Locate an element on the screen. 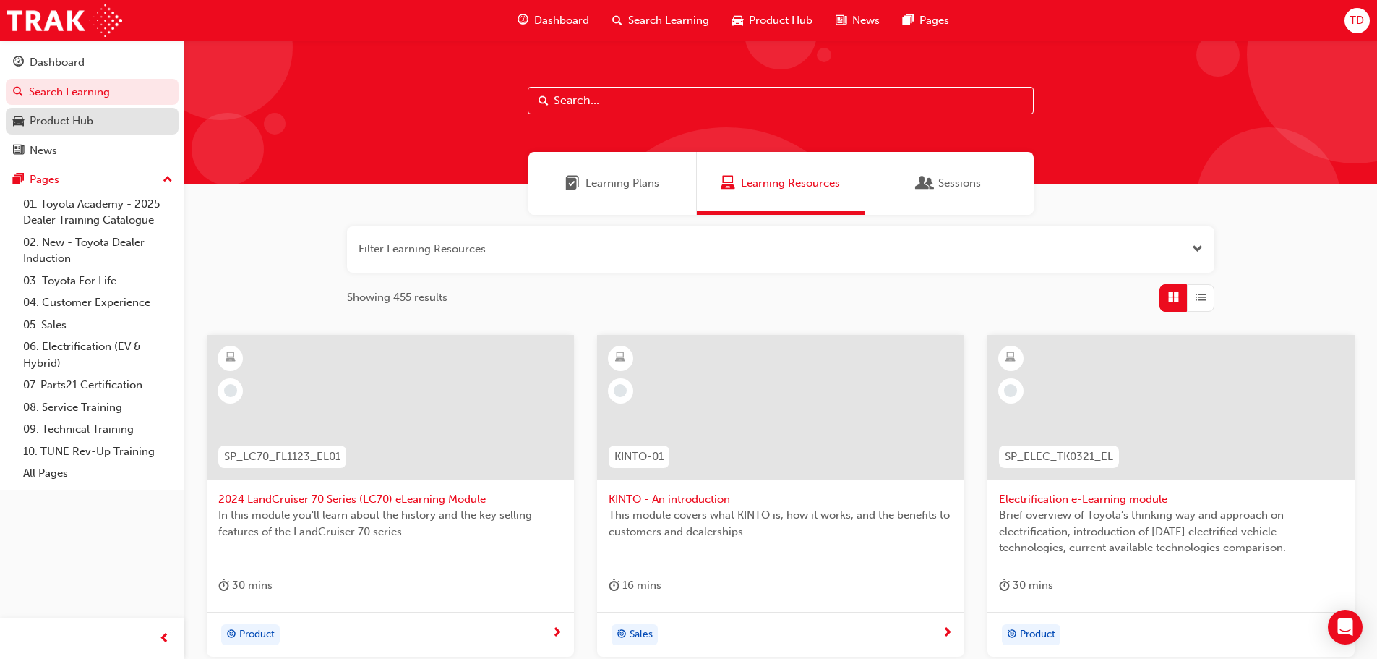 This screenshot has height=659, width=1377. a: car-iconProduct Hub is located at coordinates (772, 20).